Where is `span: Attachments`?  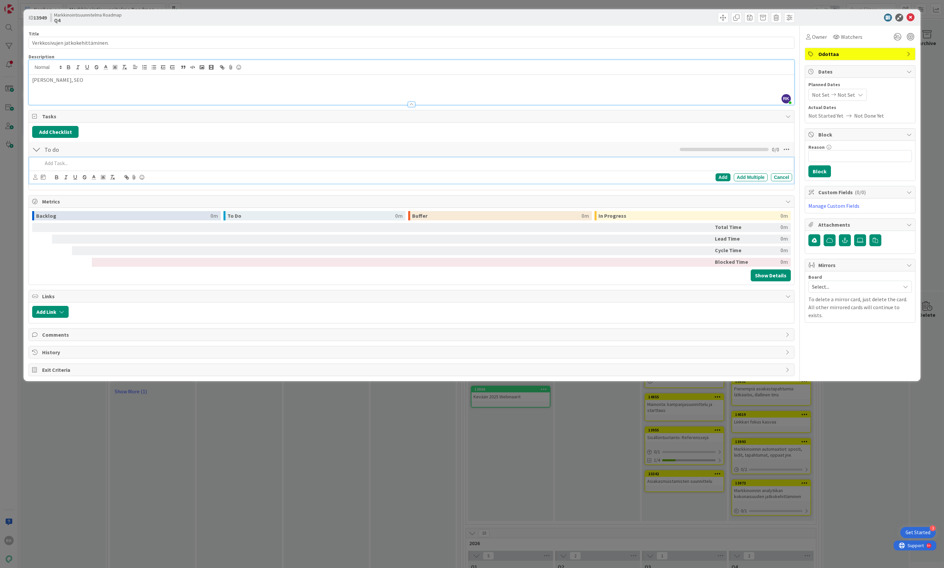
span: Attachments is located at coordinates (861, 225).